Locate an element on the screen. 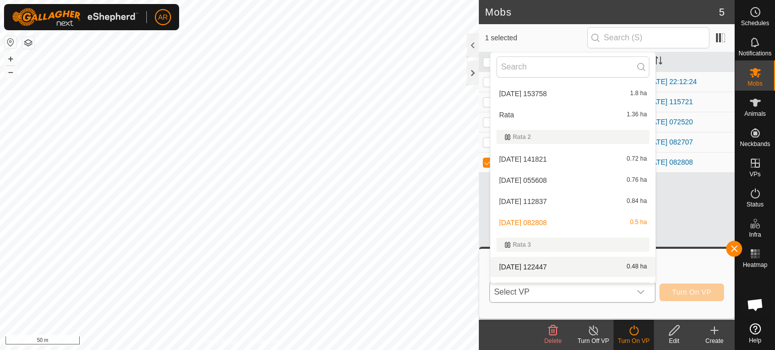  li: 2025-09-13 055608 is located at coordinates (572, 181).